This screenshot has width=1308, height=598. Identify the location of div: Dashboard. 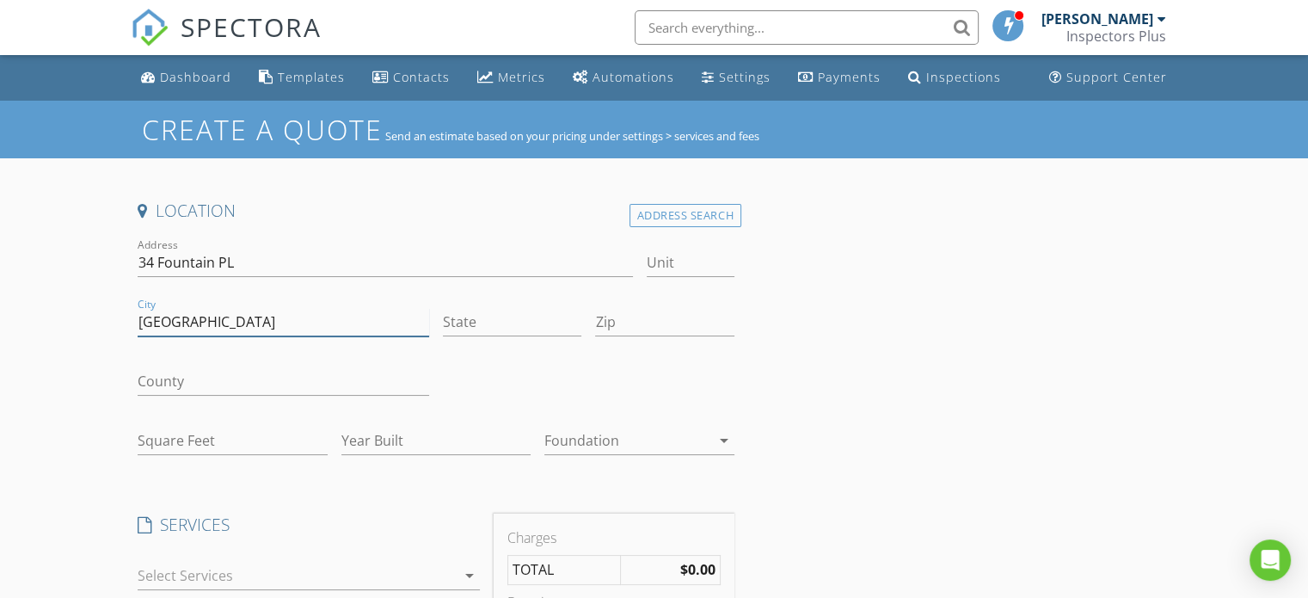
(195, 77).